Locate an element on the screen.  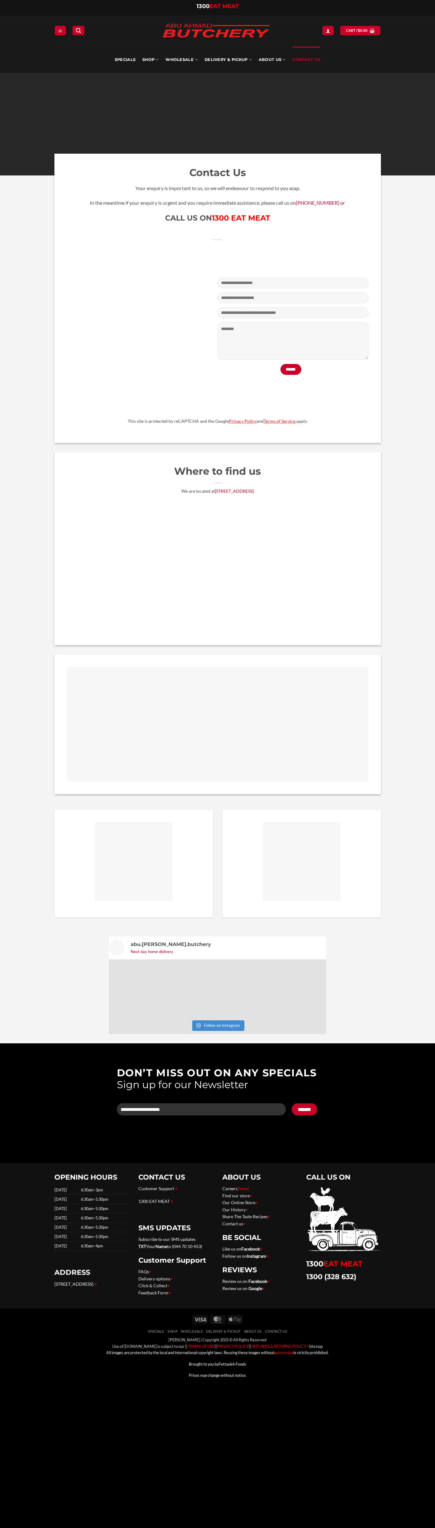
div: Payment icons is located at coordinates (218, 1319).